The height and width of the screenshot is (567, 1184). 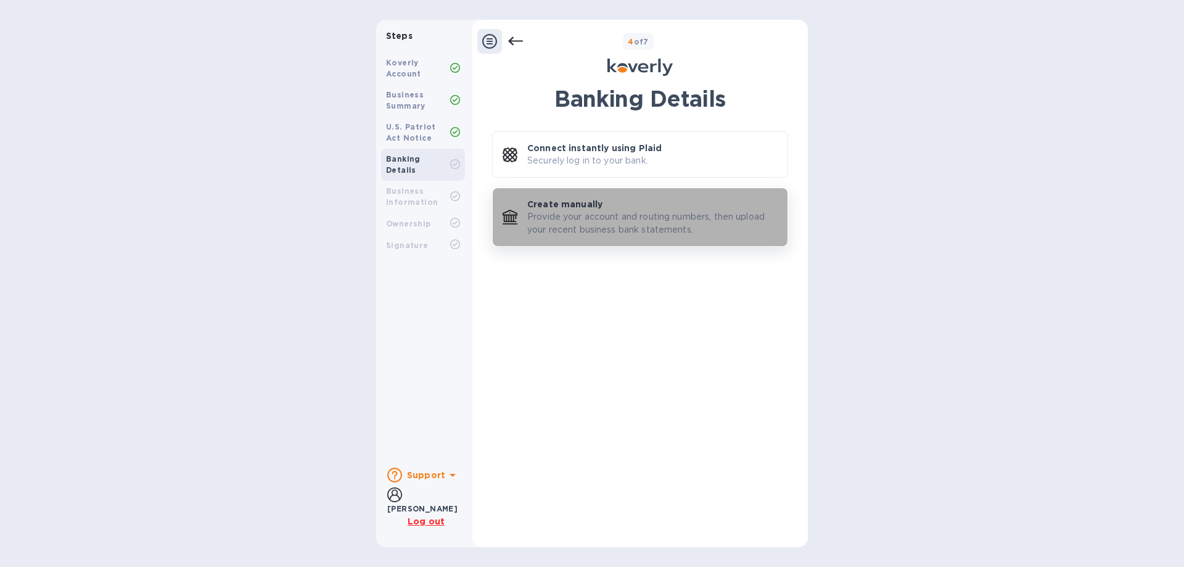 What do you see at coordinates (407, 245) in the screenshot?
I see `b: Signature` at bounding box center [407, 245].